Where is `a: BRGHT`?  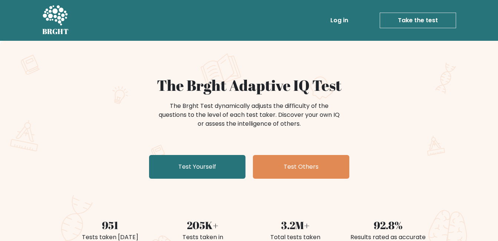 a: BRGHT is located at coordinates (56, 20).